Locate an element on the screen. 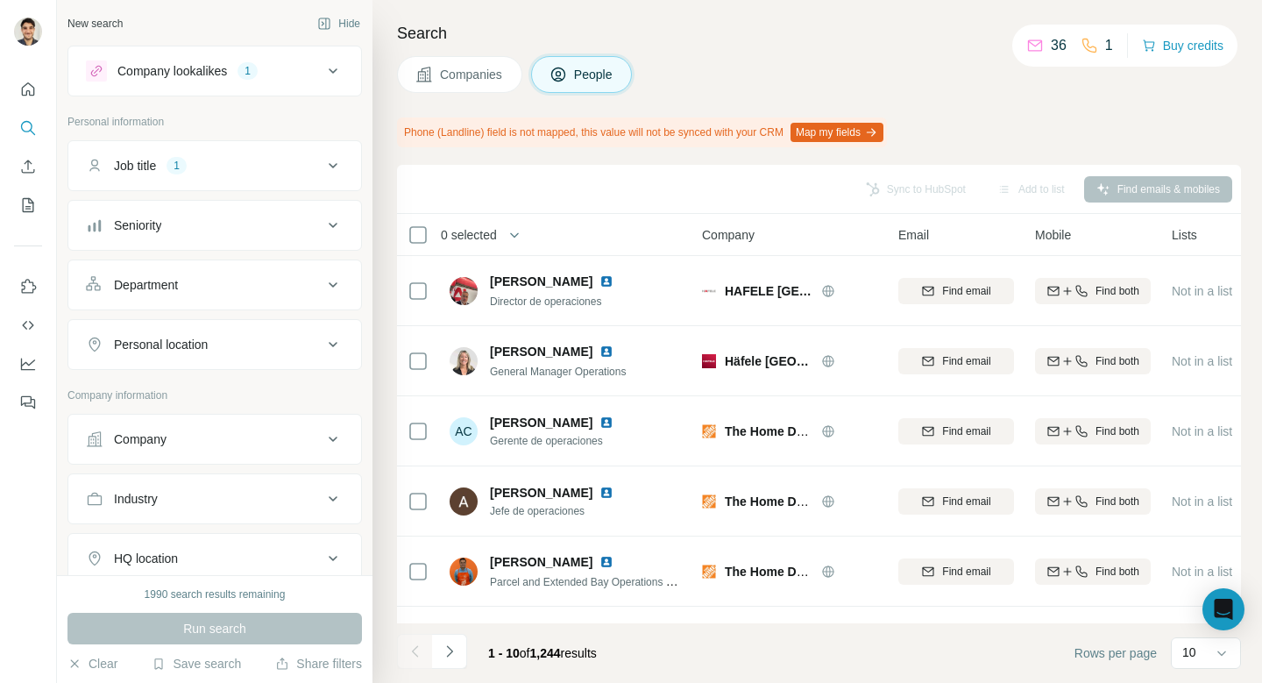 The height and width of the screenshot is (683, 1262). button: Quick start is located at coordinates (28, 89).